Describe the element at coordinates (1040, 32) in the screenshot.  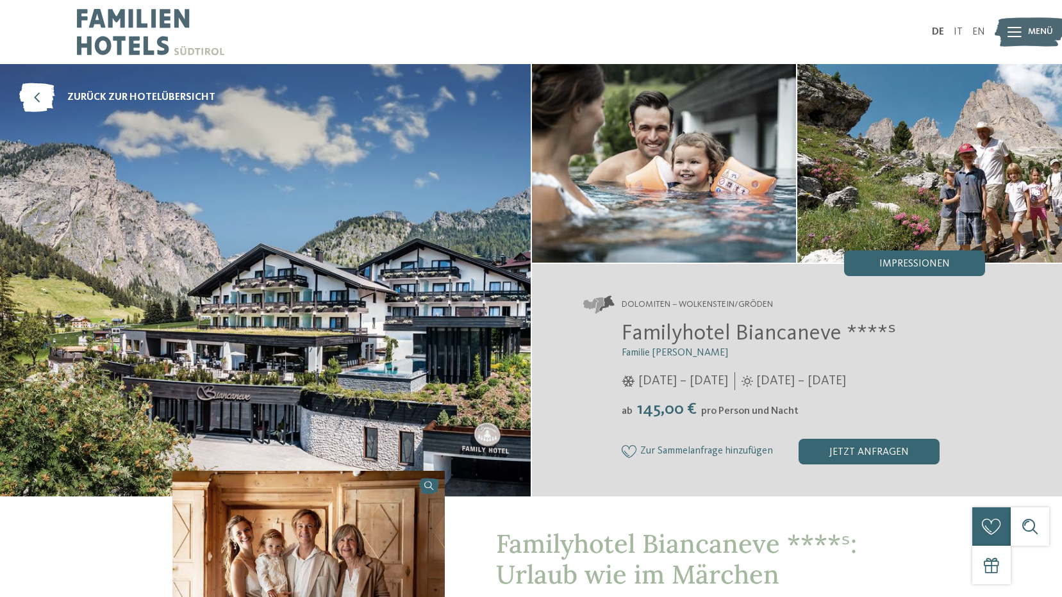
I see `span: Menü` at that location.